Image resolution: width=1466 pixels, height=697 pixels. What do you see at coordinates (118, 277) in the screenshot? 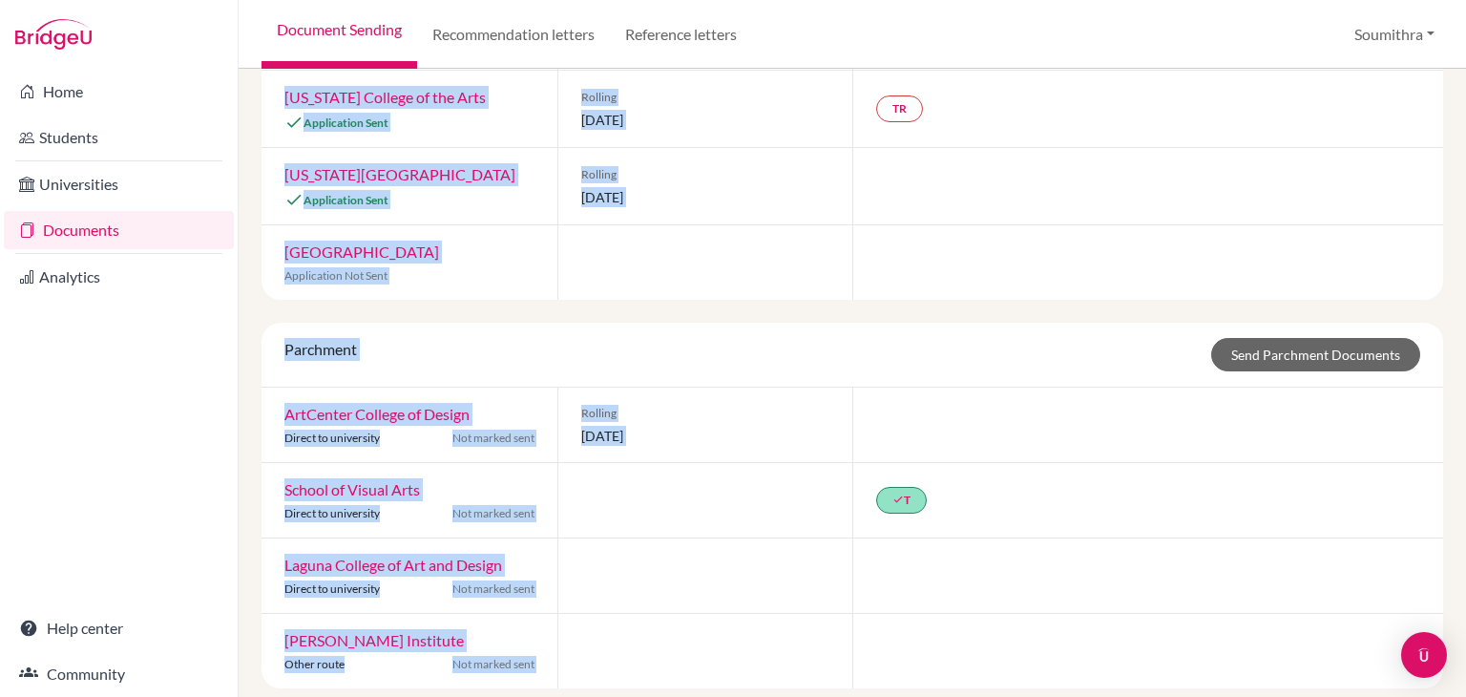
I see `a: Analytics` at bounding box center [118, 277].